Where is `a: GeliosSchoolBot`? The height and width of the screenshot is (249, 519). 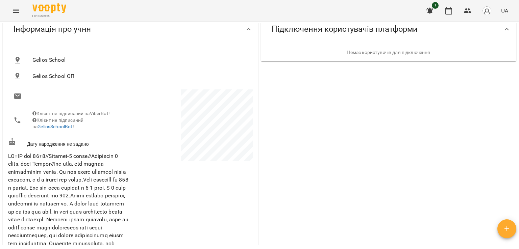
a: GeliosSchoolBot is located at coordinates (55, 127).